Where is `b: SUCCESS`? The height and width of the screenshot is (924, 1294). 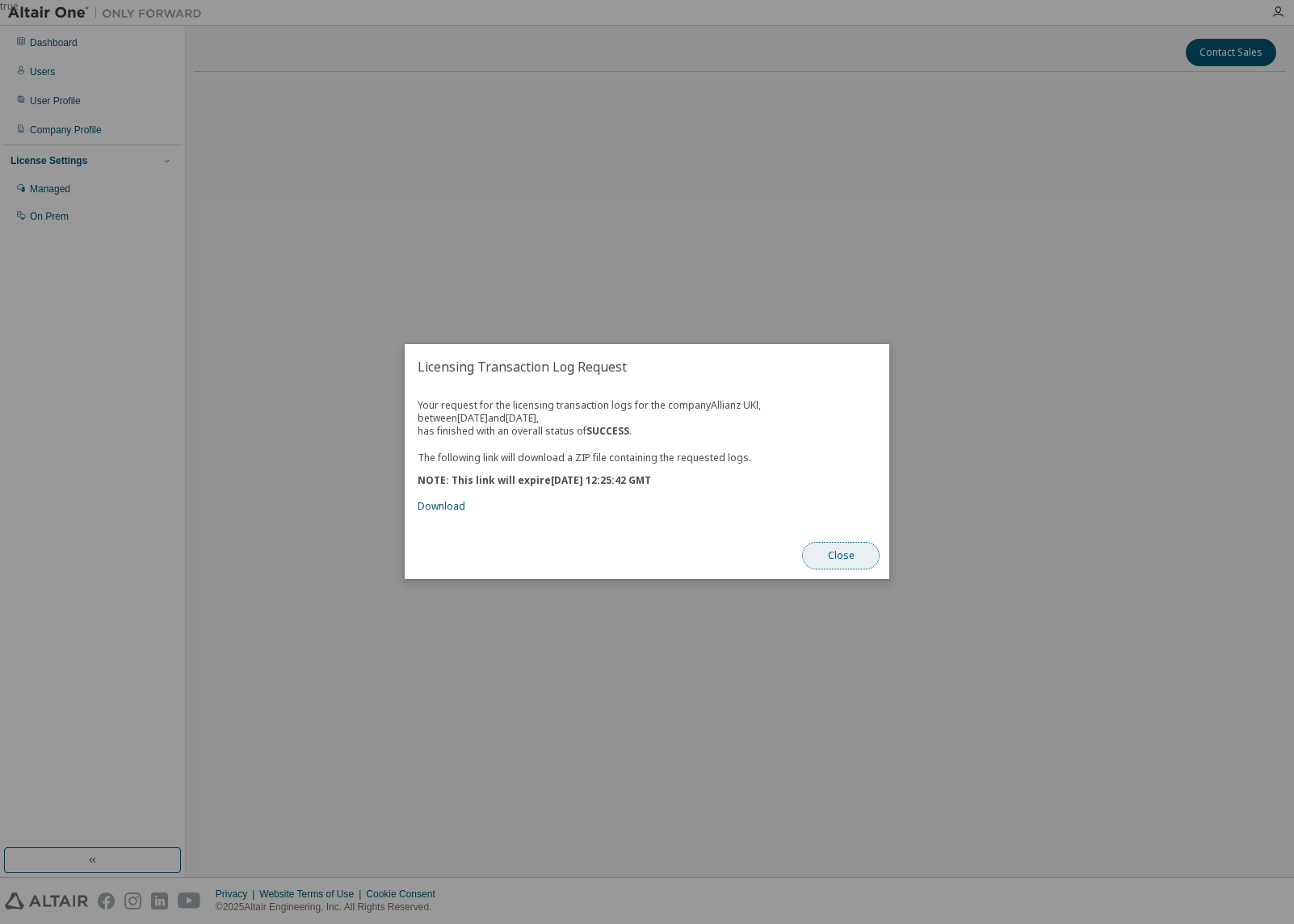
b: SUCCESS is located at coordinates (607, 430).